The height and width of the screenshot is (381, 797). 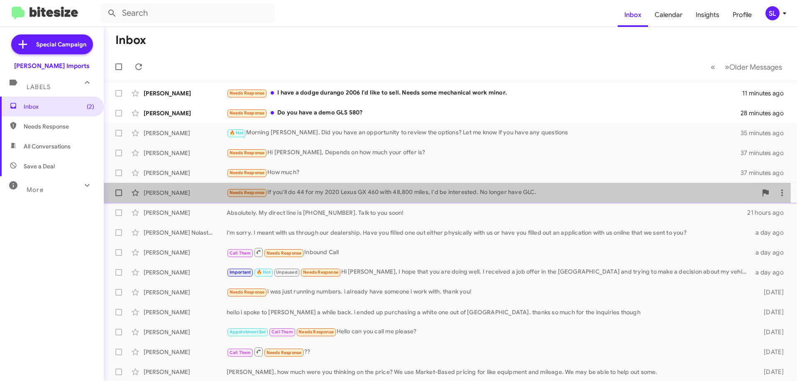 What do you see at coordinates (240, 272) in the screenshot?
I see `span: Important` at bounding box center [240, 272].